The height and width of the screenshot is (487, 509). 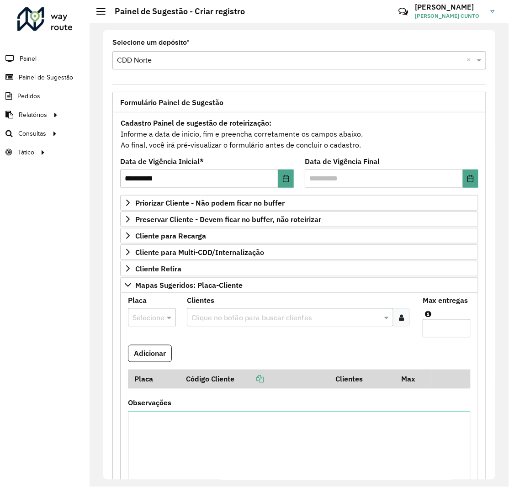 I want to click on a: Priorizar Cliente - Não podem ficar no buffer, so click(x=299, y=203).